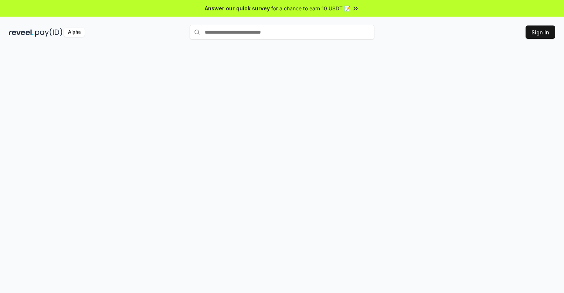  What do you see at coordinates (49, 32) in the screenshot?
I see `img: pay_id` at bounding box center [49, 32].